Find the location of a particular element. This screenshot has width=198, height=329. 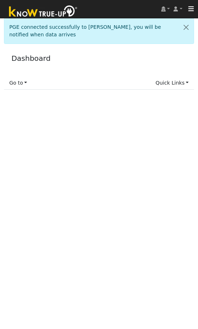

img: Know True-Up is located at coordinates (43, 12).